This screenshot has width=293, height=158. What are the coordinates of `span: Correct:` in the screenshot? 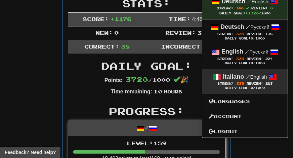 It's located at (102, 46).